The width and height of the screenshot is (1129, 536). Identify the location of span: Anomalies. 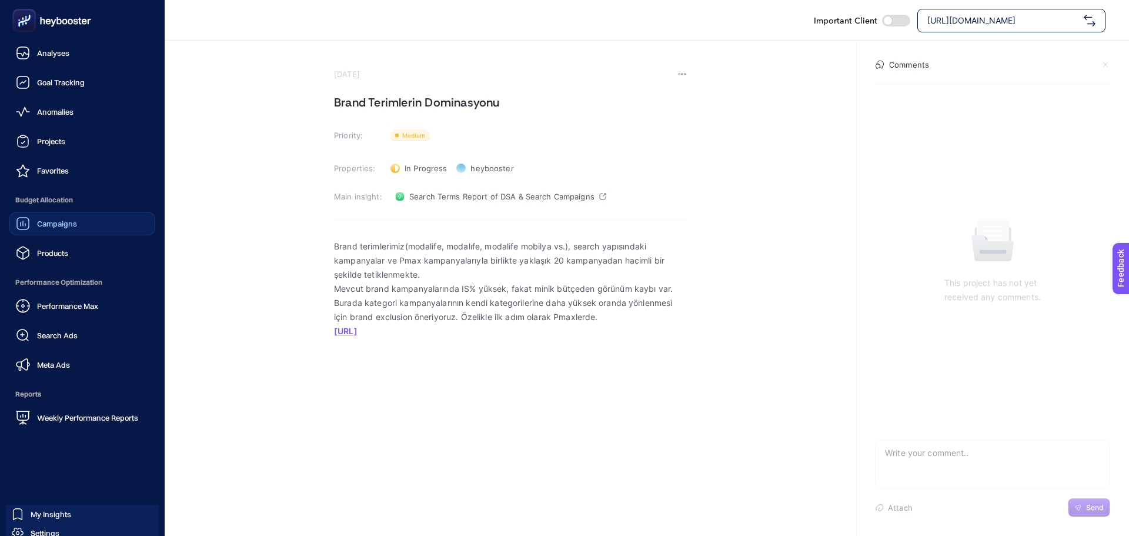
(55, 112).